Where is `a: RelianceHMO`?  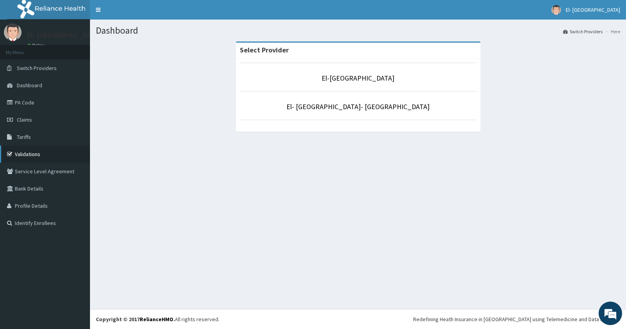 a: RelianceHMO is located at coordinates (157, 319).